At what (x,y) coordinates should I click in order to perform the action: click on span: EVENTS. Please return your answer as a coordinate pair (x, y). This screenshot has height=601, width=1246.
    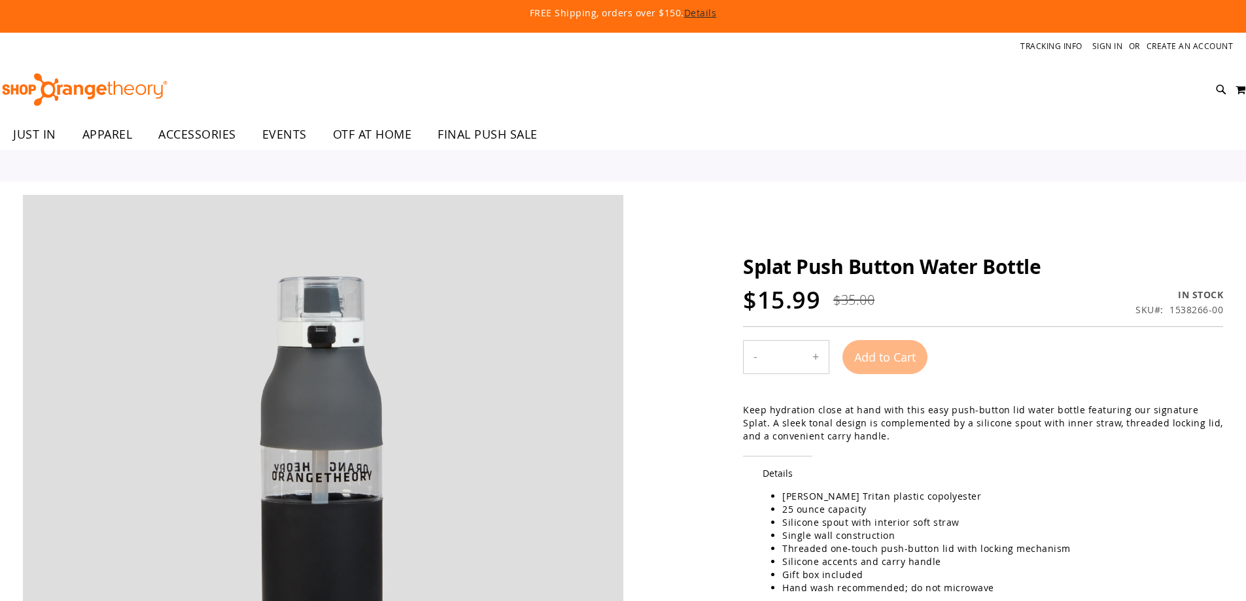
    Looking at the image, I should click on (284, 134).